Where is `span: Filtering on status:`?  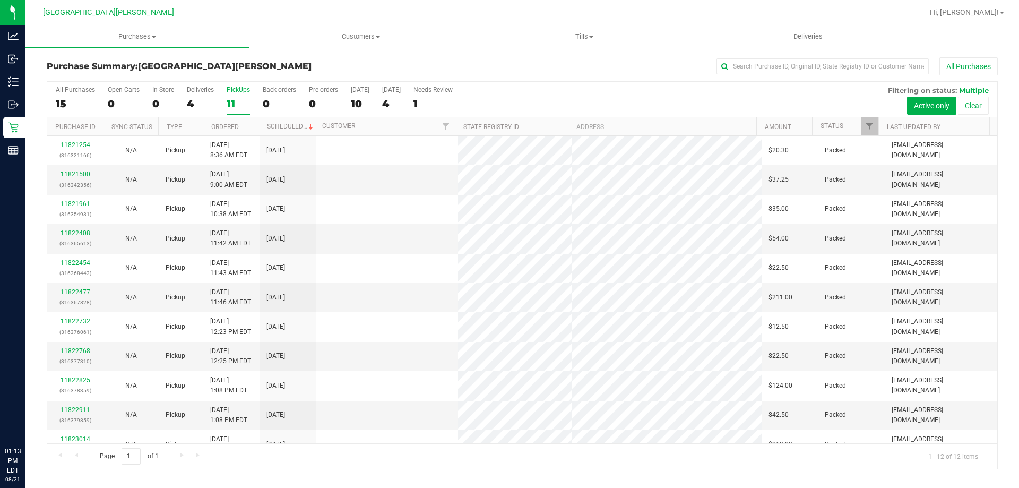
span: Filtering on status: is located at coordinates (922, 90).